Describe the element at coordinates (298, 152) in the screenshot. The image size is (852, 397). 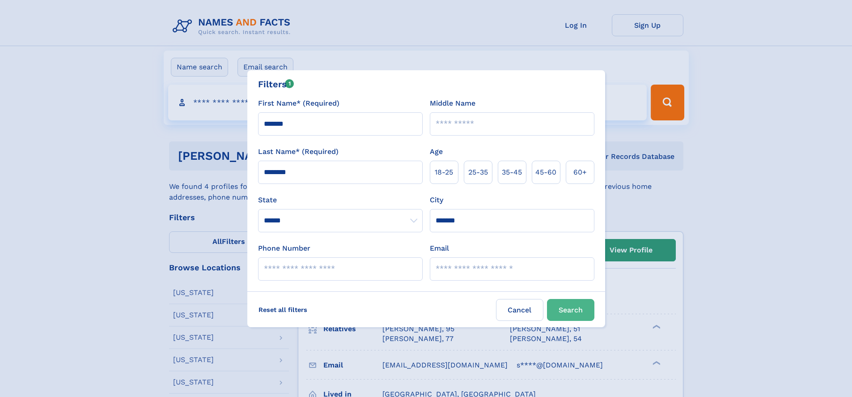
I see `label: Last Name* (Required)` at that location.